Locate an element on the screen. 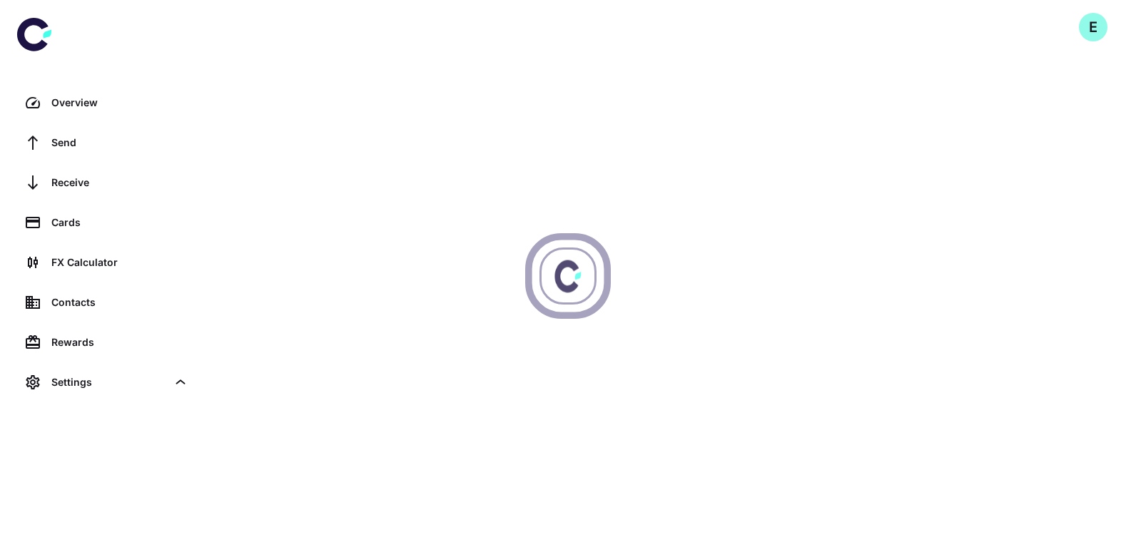 The width and height of the screenshot is (1136, 552). div: Overview is located at coordinates (120, 103).